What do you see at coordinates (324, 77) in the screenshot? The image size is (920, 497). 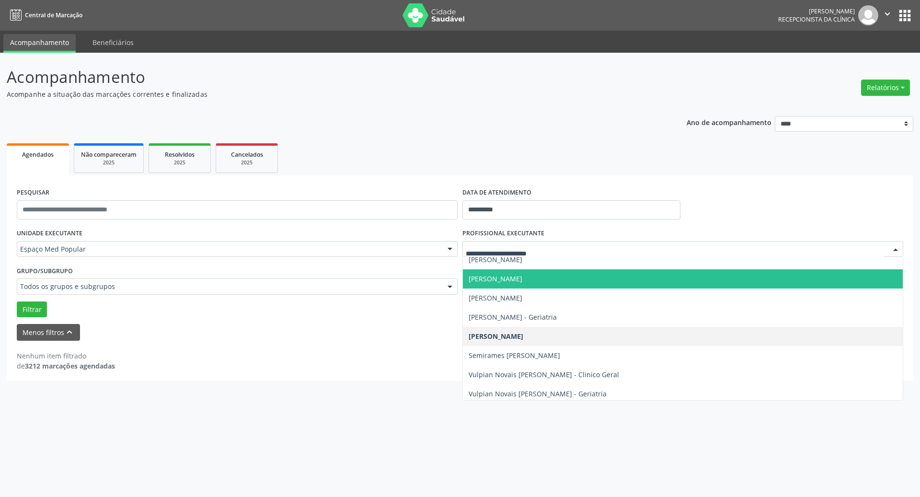 I see `p: Acompanhamento` at bounding box center [324, 77].